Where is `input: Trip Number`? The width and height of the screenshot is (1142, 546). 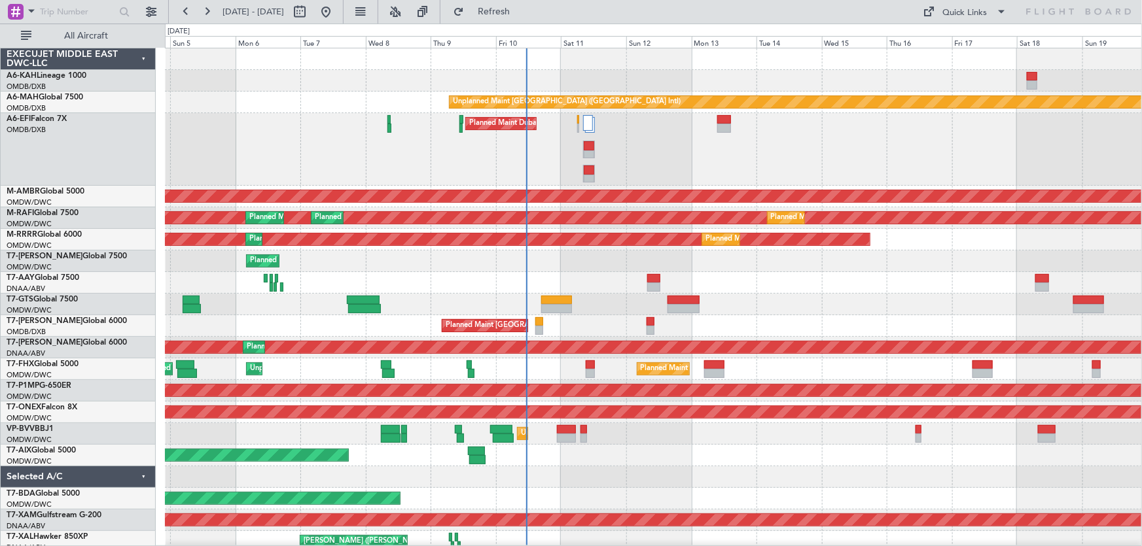 input: Trip Number is located at coordinates (77, 12).